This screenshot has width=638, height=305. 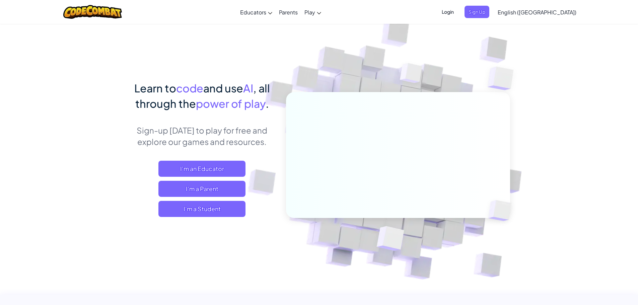 What do you see at coordinates (202, 169) in the screenshot?
I see `span: I'm an Educator` at bounding box center [202, 169].